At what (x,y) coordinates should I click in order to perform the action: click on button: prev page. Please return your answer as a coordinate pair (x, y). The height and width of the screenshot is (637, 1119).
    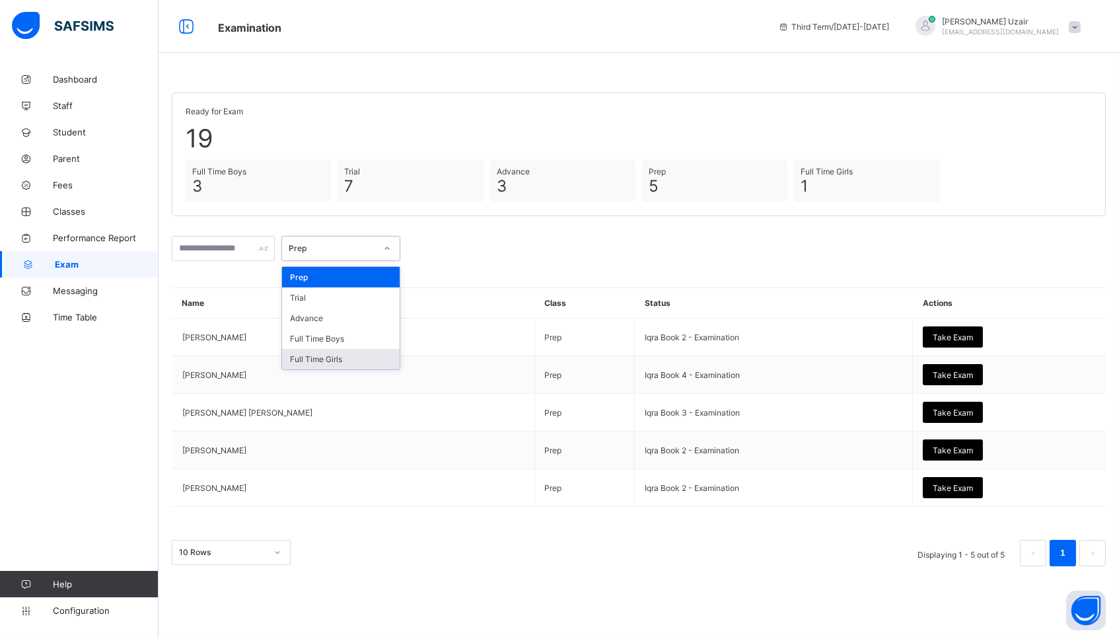
    Looking at the image, I should click on (1033, 553).